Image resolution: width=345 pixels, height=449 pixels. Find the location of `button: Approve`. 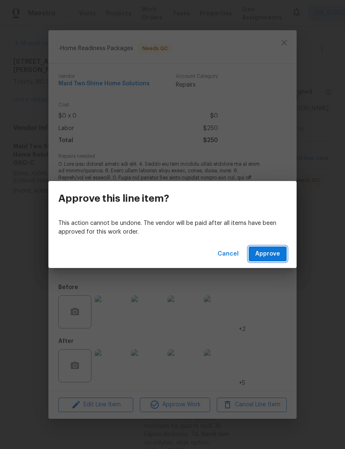

button: Approve is located at coordinates (268, 254).